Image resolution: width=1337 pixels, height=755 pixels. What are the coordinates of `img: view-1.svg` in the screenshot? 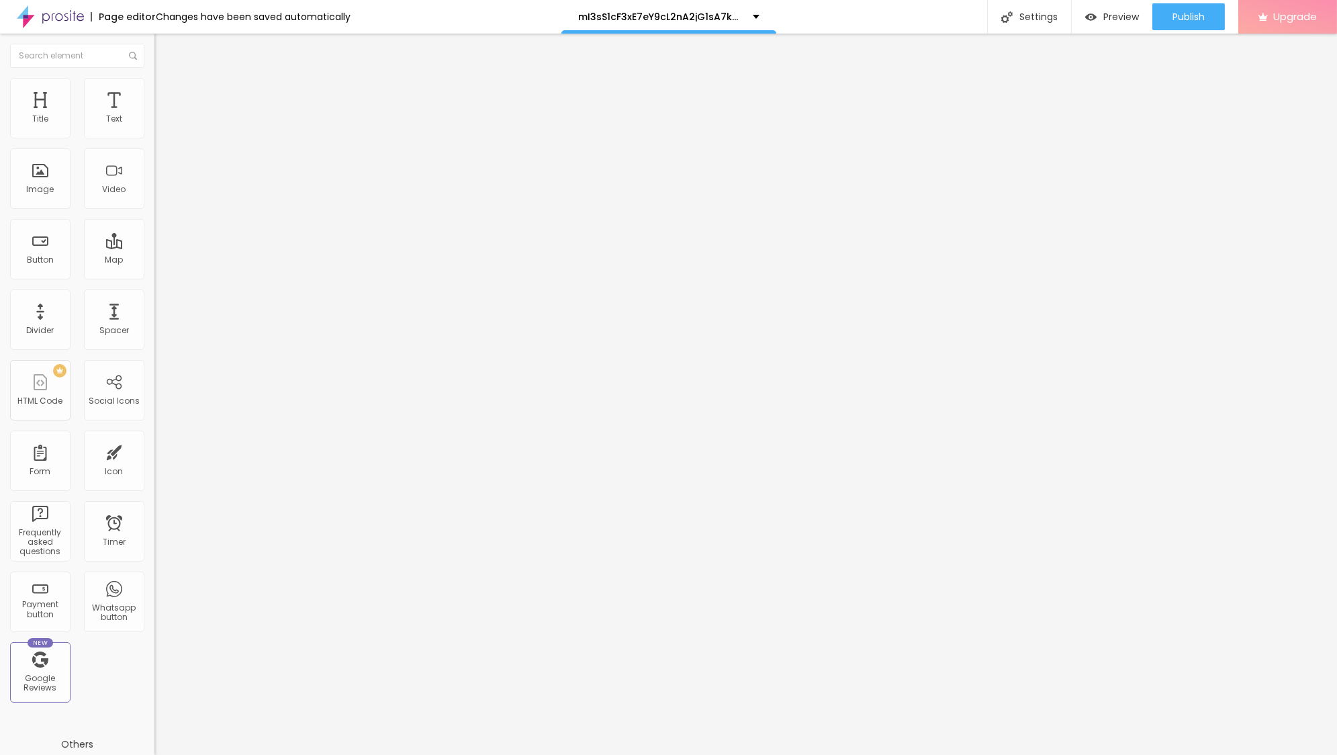 It's located at (1091, 17).